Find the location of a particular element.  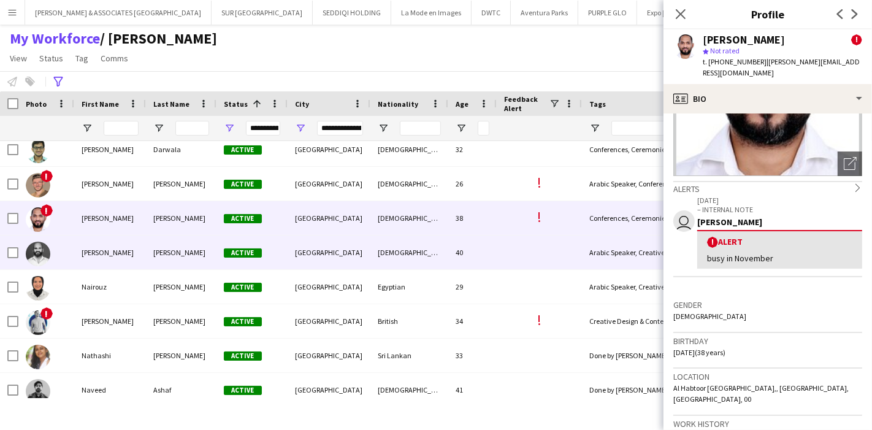

div: 41 is located at coordinates (472, 390).